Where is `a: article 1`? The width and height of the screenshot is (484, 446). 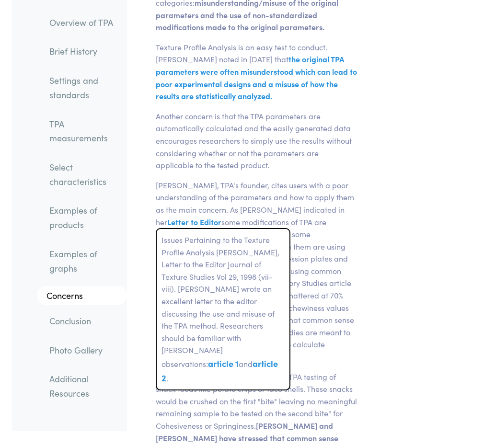 a: article 1 is located at coordinates (223, 363).